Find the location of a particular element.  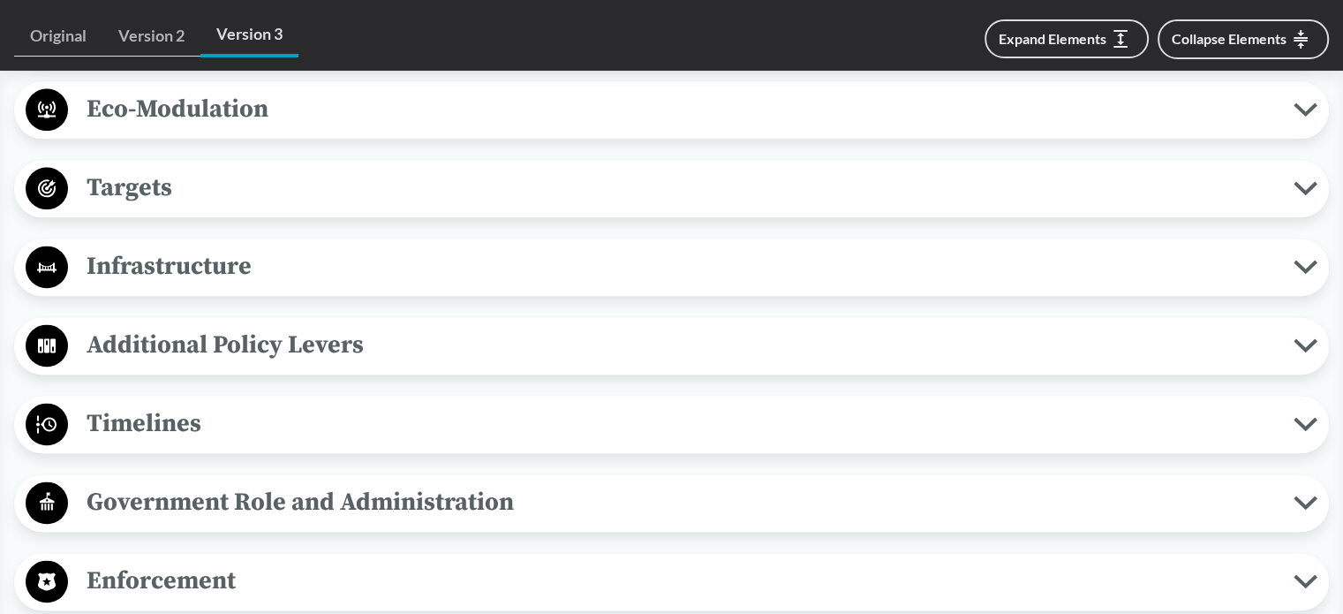

button: Expand Elements is located at coordinates (1067, 39).